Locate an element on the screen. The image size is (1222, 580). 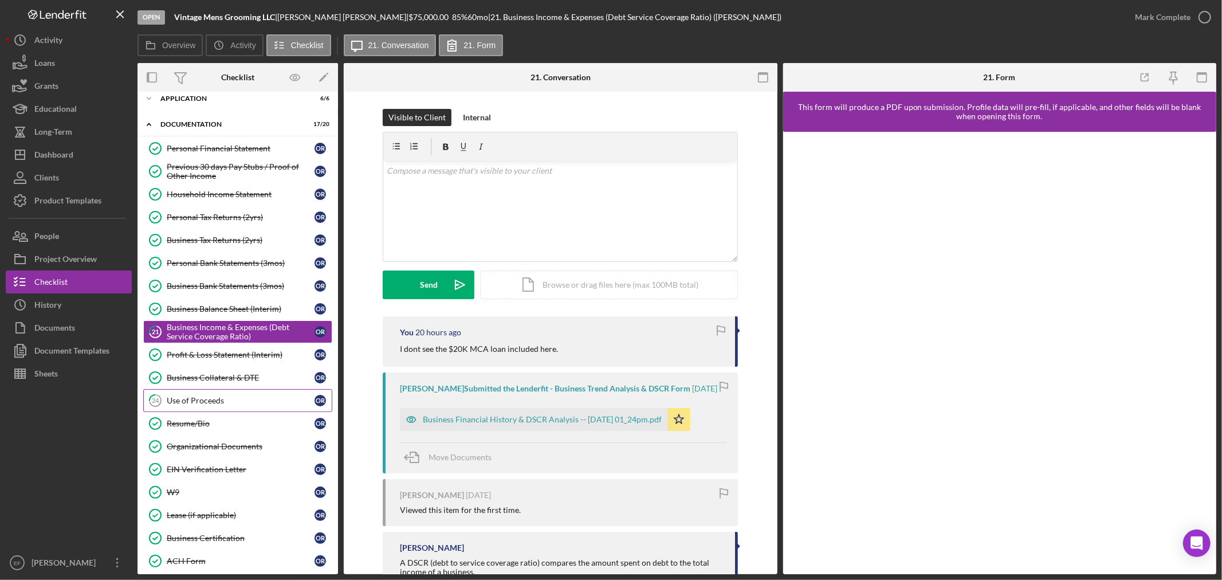
div: Product Templates is located at coordinates (68, 202).